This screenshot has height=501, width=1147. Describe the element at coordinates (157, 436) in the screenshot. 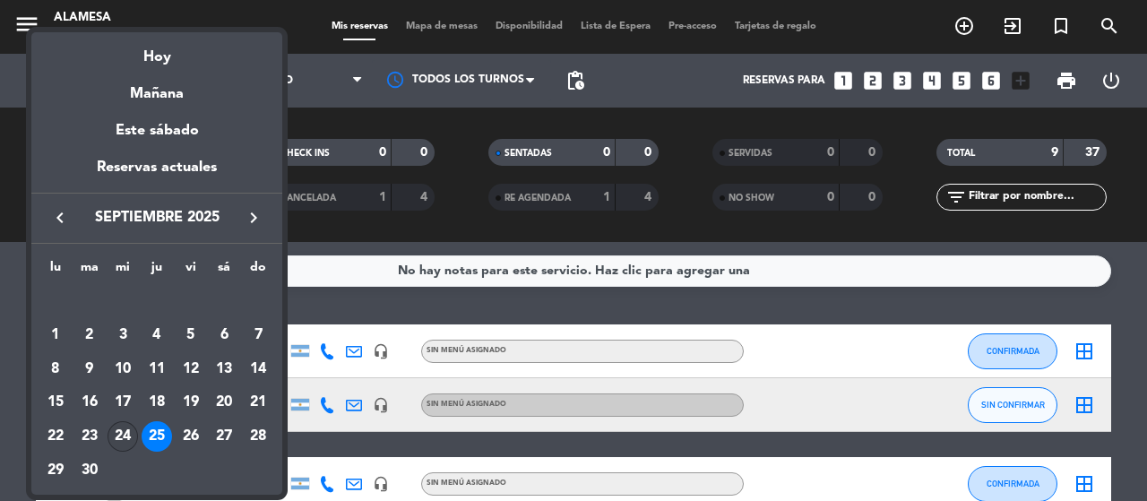

I see `div: 25` at that location.